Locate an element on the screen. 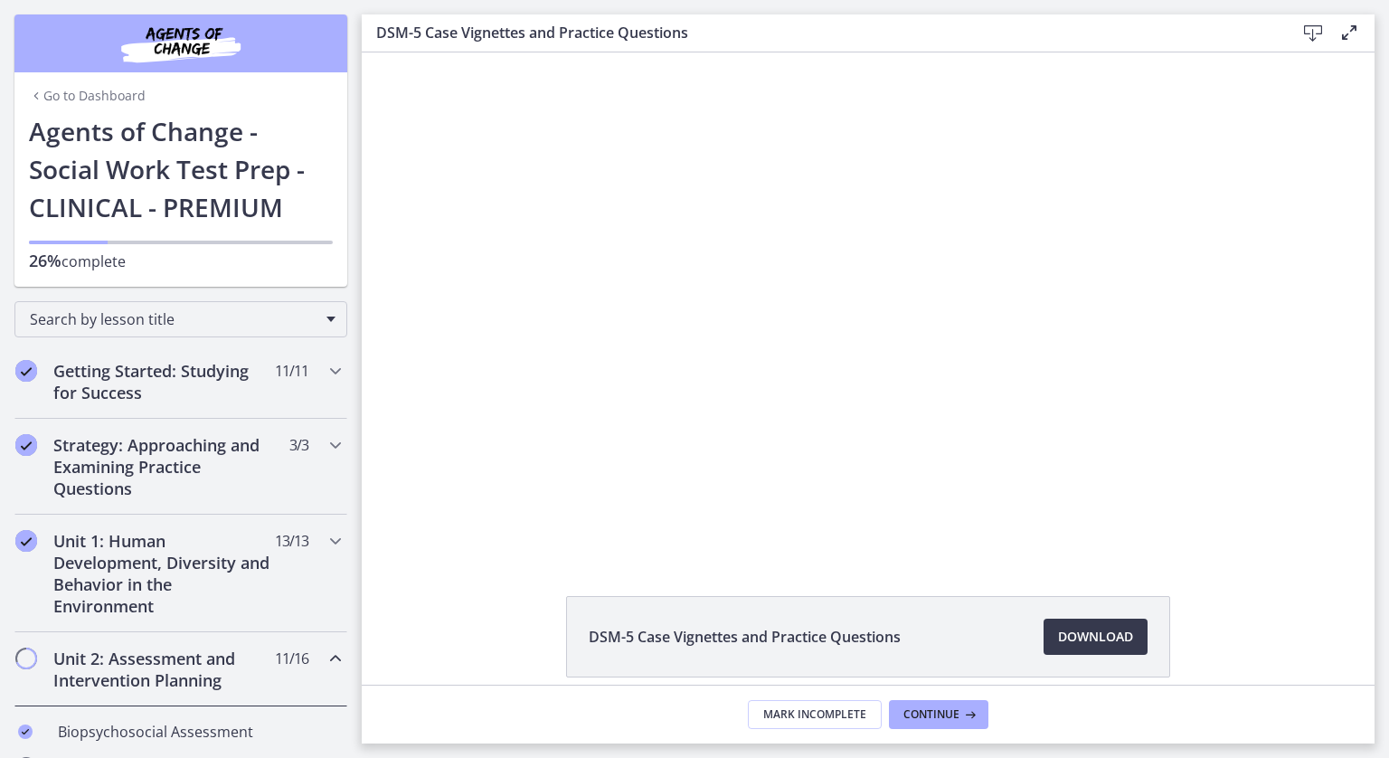 Image resolution: width=1389 pixels, height=758 pixels. span: Continue is located at coordinates (931, 714).